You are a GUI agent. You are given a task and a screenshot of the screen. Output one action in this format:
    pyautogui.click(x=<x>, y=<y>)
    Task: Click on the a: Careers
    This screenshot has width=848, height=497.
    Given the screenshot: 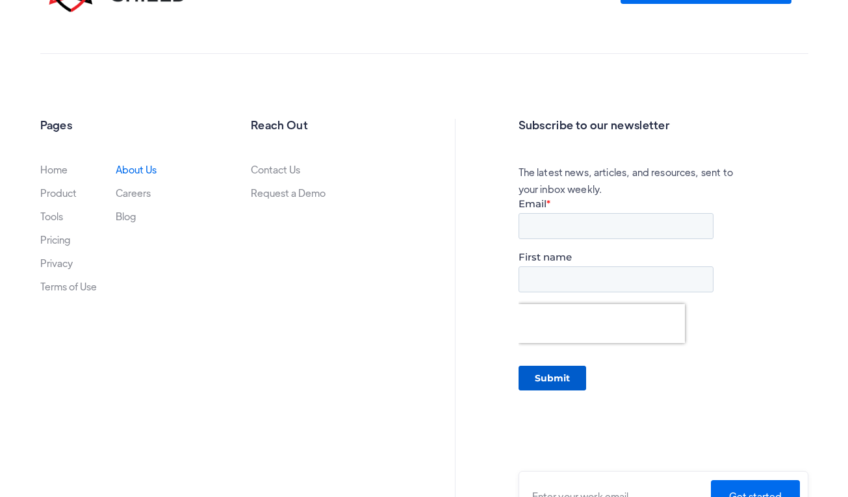 What is the action you would take?
    pyautogui.click(x=133, y=193)
    